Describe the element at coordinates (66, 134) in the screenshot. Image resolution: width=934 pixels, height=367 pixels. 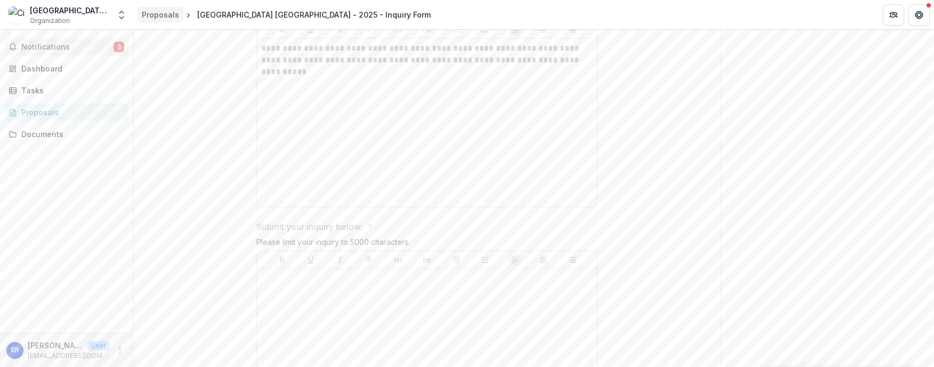
I see `a: Documents` at that location.